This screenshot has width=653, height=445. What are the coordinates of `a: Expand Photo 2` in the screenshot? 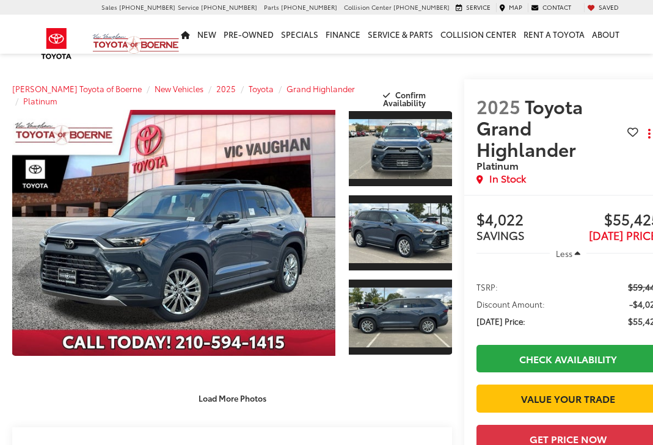 It's located at (401, 233).